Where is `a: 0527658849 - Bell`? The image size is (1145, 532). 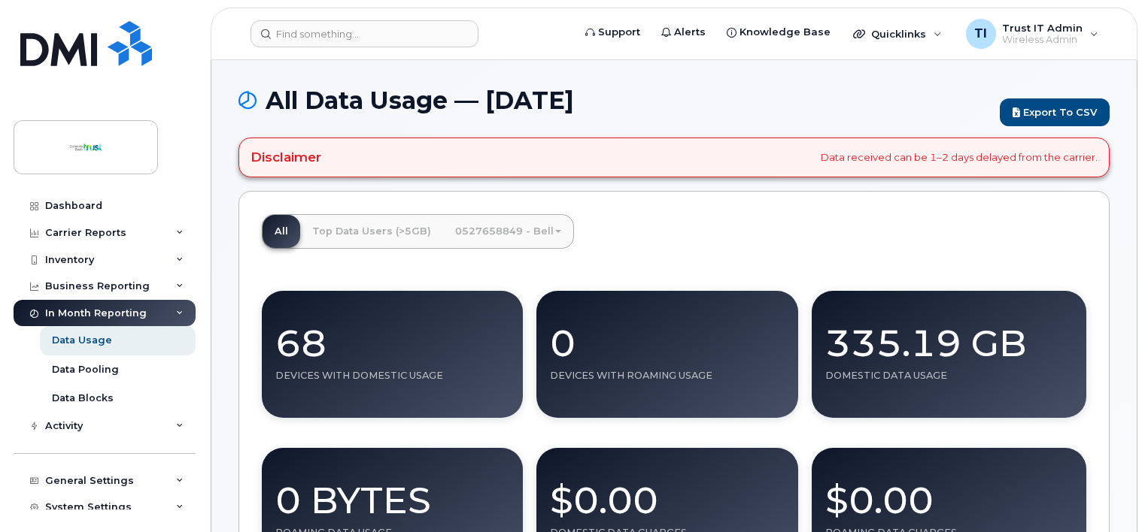 a: 0527658849 - Bell is located at coordinates (508, 232).